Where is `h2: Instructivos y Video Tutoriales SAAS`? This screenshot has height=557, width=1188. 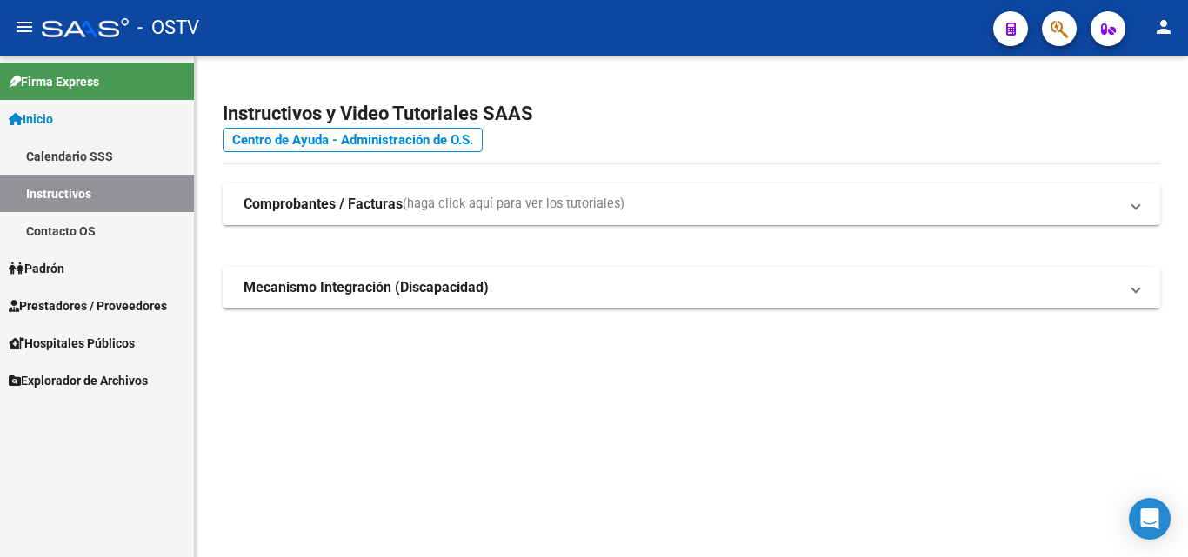
h2: Instructivos y Video Tutoriales SAAS is located at coordinates (691, 114).